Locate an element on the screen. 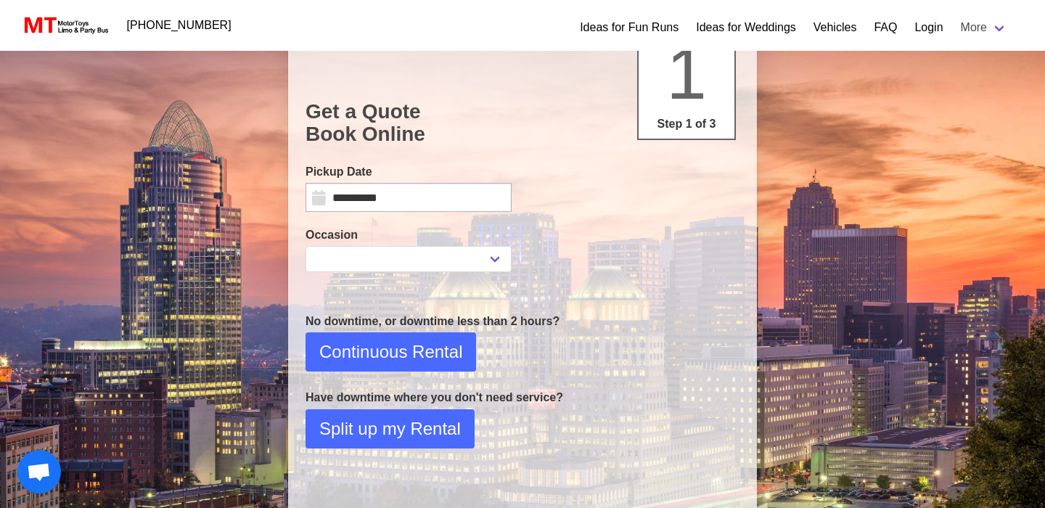 The height and width of the screenshot is (508, 1045). label: Pickup Date is located at coordinates (409, 172).